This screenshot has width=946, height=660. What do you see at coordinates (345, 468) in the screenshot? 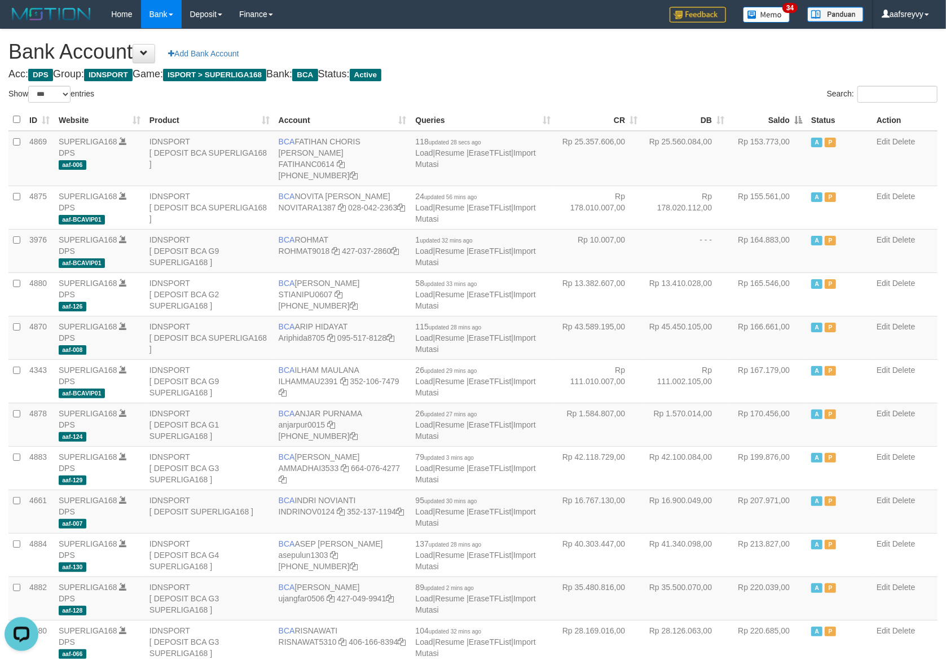
I see `a: Copy AMMADHAI3533 to clipboard` at bounding box center [345, 468].